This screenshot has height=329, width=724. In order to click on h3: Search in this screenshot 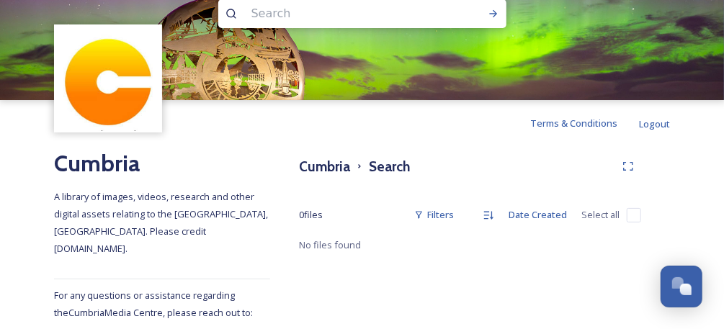, I will do `click(389, 166)`.